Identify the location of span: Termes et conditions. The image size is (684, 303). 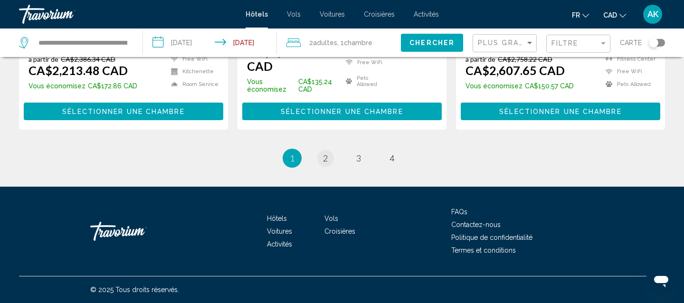
(483, 250).